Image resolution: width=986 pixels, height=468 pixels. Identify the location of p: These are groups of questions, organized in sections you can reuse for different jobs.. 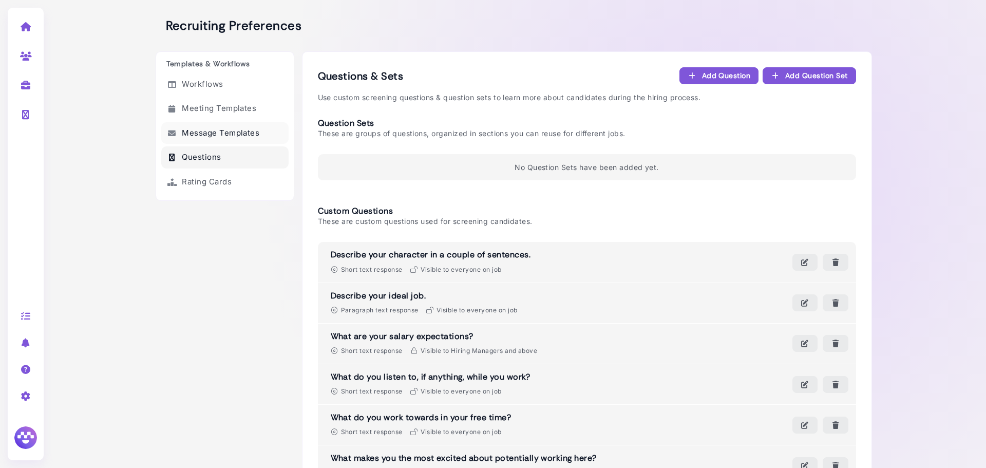
(587, 133).